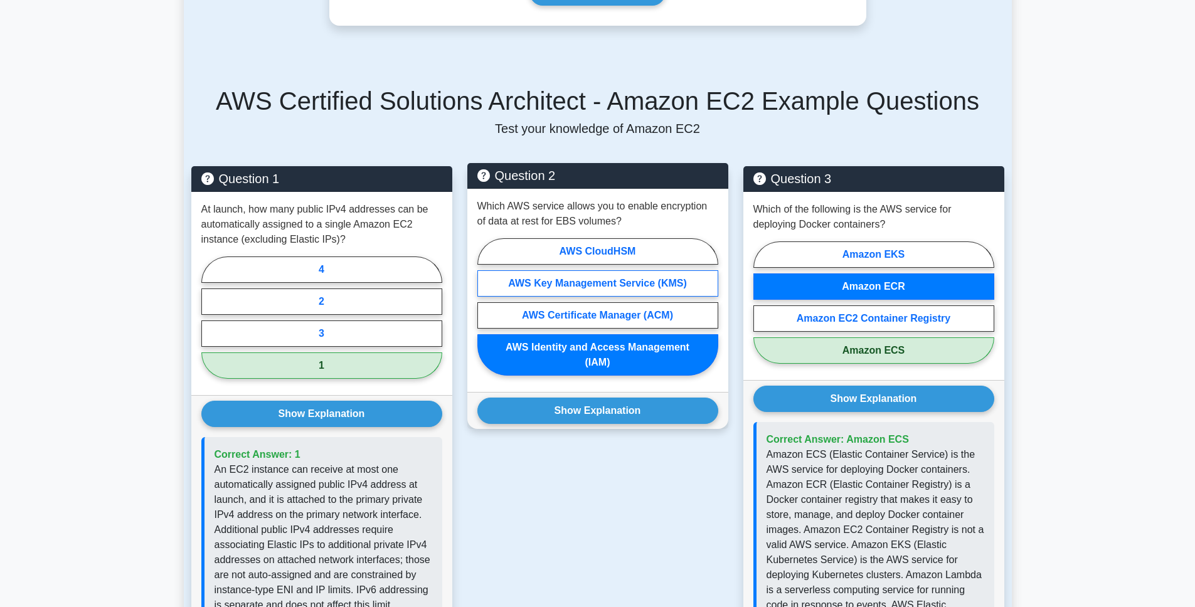 The height and width of the screenshot is (607, 1195). What do you see at coordinates (838, 439) in the screenshot?
I see `span: Correct Answer: Amazon ECS` at bounding box center [838, 439].